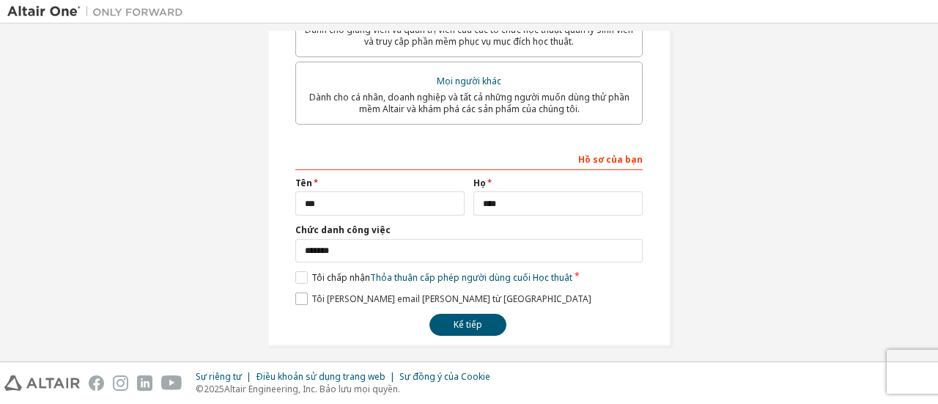 The height and width of the screenshot is (404, 938). What do you see at coordinates (469, 81) in the screenshot?
I see `font: Mọi người khác` at bounding box center [469, 81].